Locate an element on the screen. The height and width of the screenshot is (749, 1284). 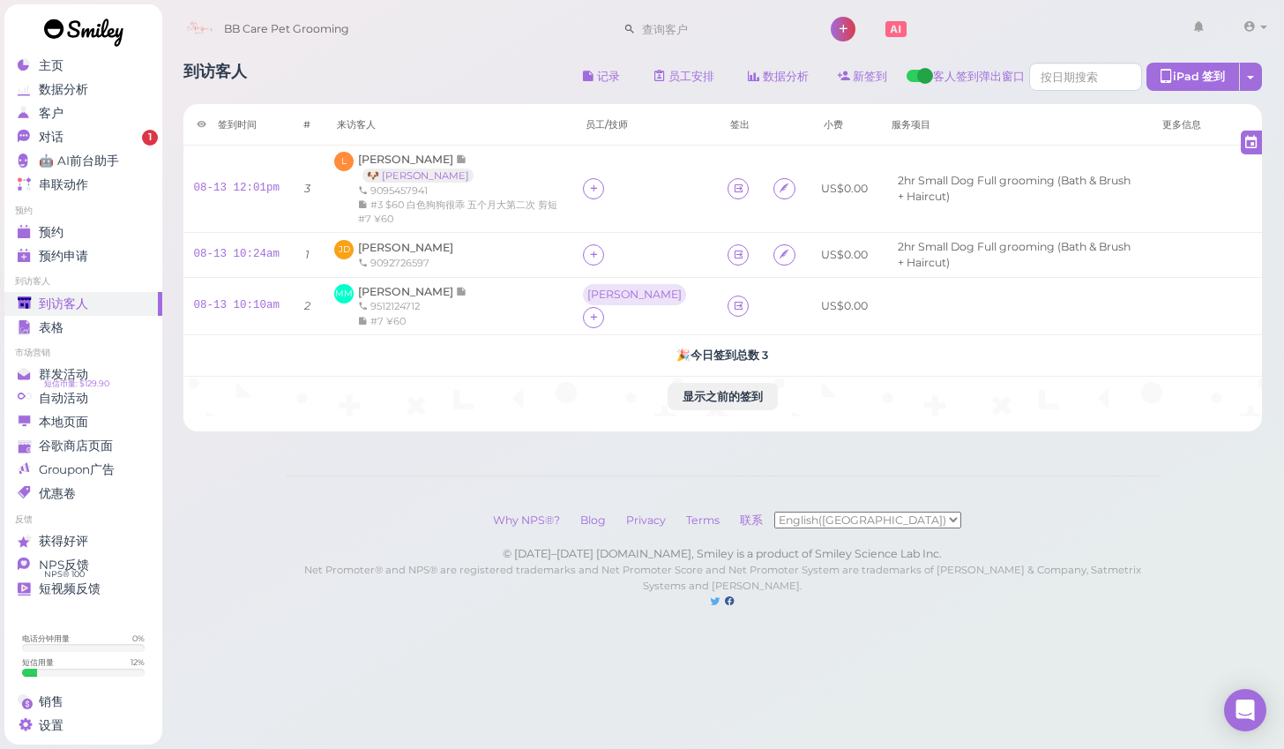
li: 预约 is located at coordinates (83, 211).